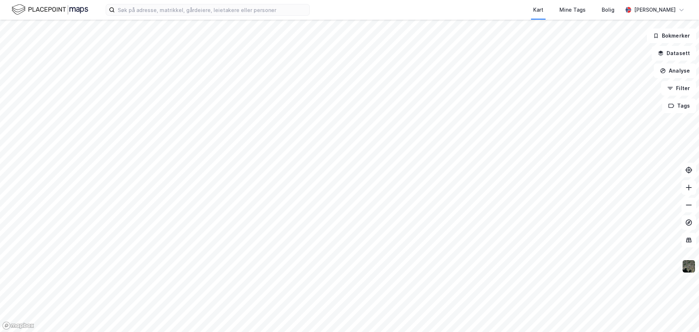  Describe the element at coordinates (18, 325) in the screenshot. I see `a: Mapbox homepage` at that location.